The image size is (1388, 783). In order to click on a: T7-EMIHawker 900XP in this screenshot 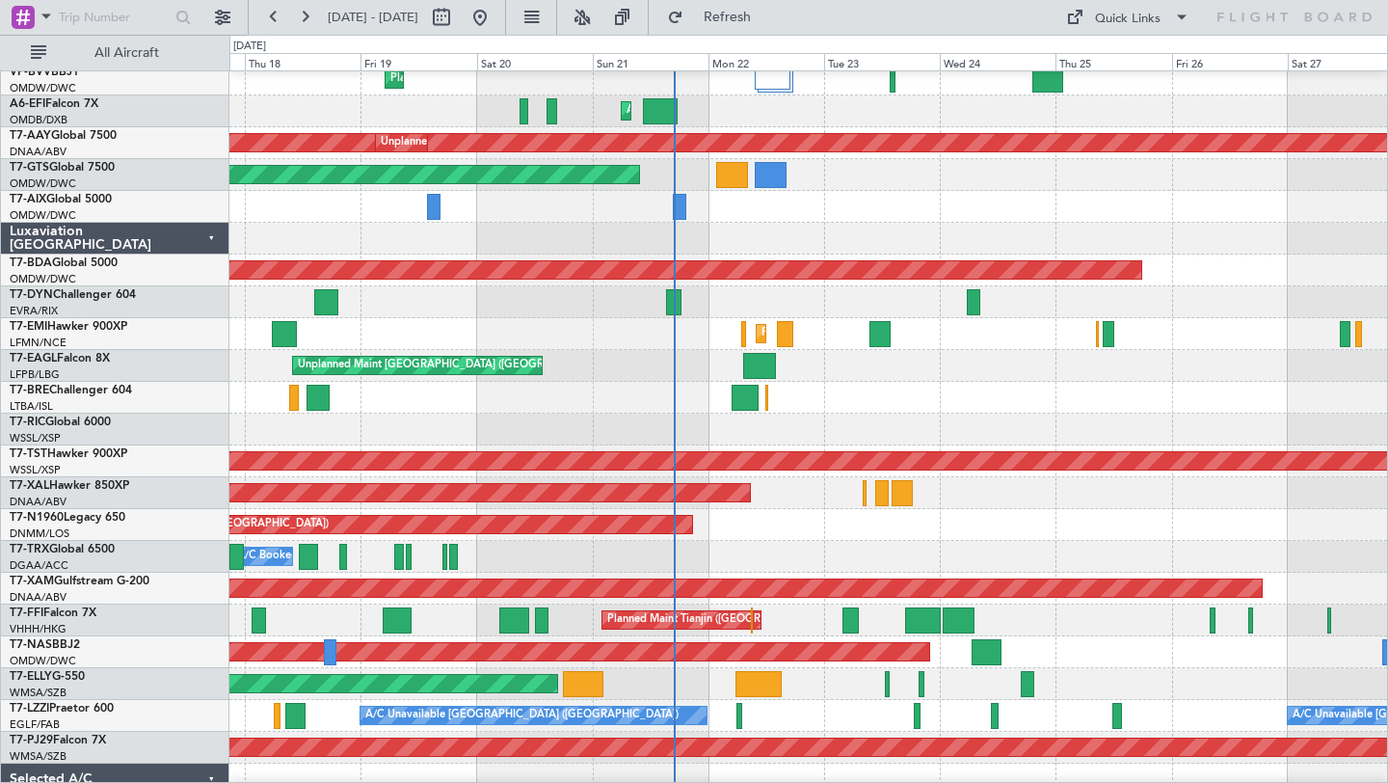, I will do `click(68, 327)`.